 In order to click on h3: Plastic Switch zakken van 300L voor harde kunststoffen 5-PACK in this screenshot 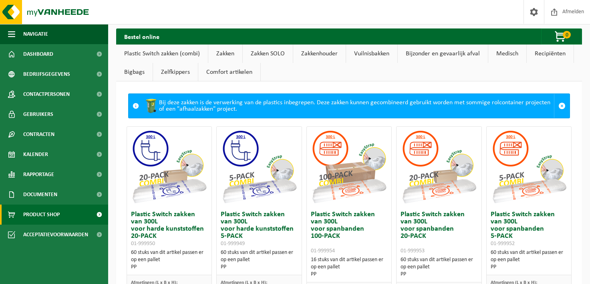, I will do `click(259, 229)`.